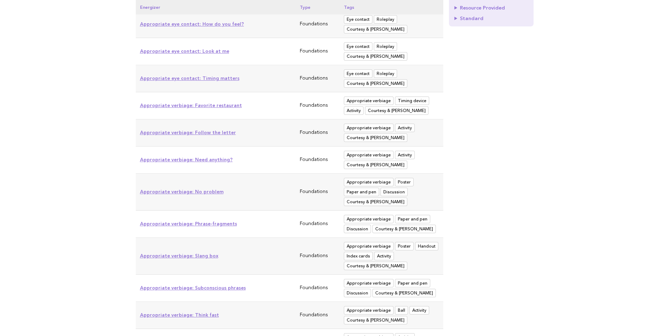 The image size is (669, 336). I want to click on a: Appropriate verbiage: Favorite restaurant, so click(191, 105).